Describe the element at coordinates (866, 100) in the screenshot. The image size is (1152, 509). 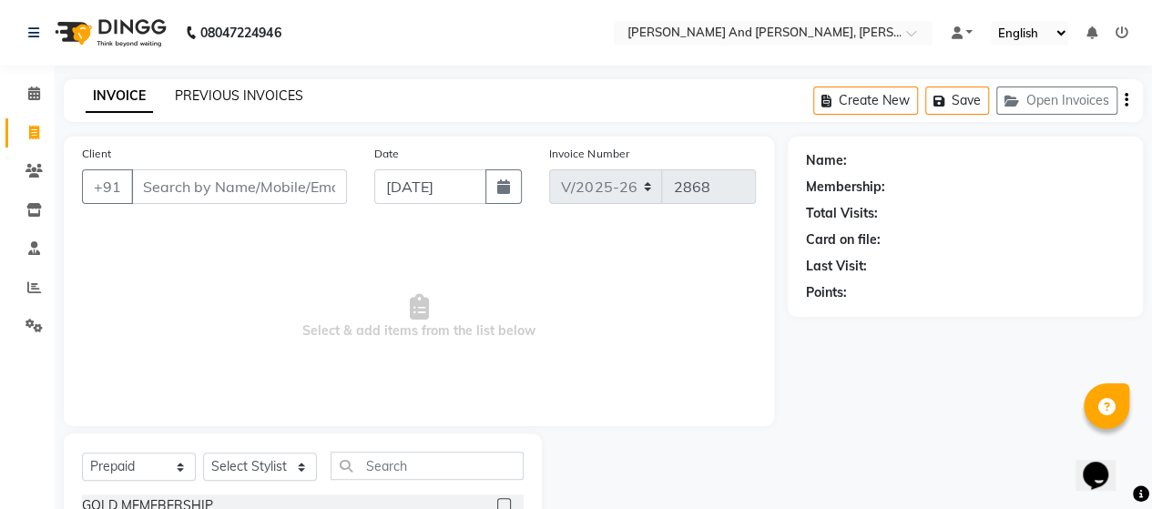
I see `button: Create New` at that location.